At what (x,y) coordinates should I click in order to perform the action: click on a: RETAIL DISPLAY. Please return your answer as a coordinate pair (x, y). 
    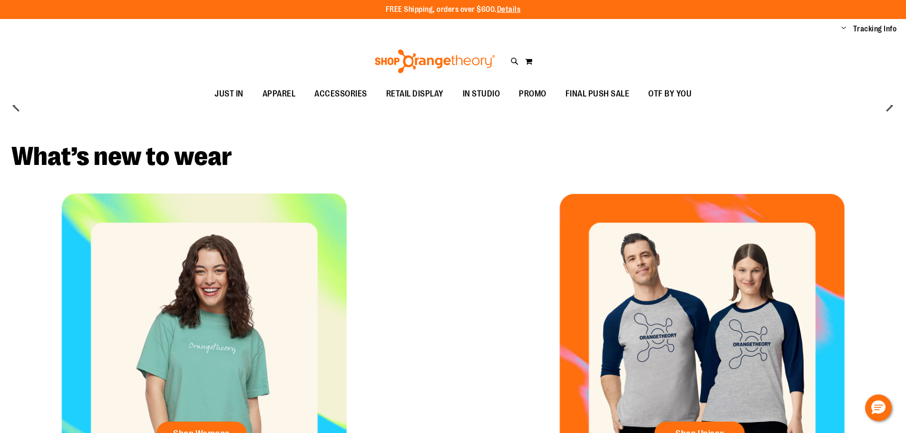
    Looking at the image, I should click on (415, 94).